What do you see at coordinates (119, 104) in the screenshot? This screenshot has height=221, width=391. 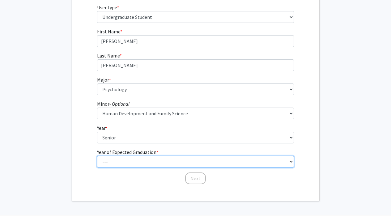 I see `i: - Optional` at bounding box center [119, 104].